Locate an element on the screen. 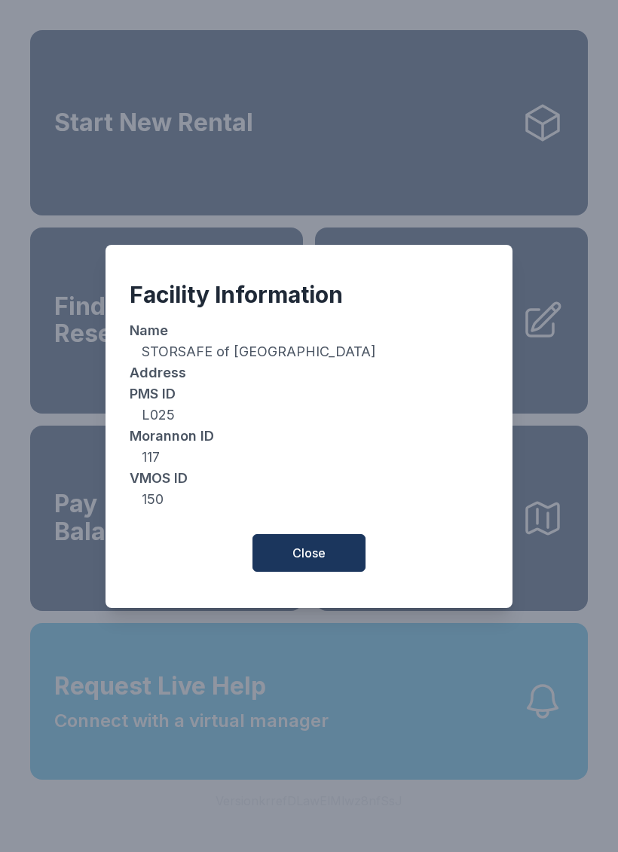 This screenshot has width=618, height=852. dd: 150 is located at coordinates (309, 499).